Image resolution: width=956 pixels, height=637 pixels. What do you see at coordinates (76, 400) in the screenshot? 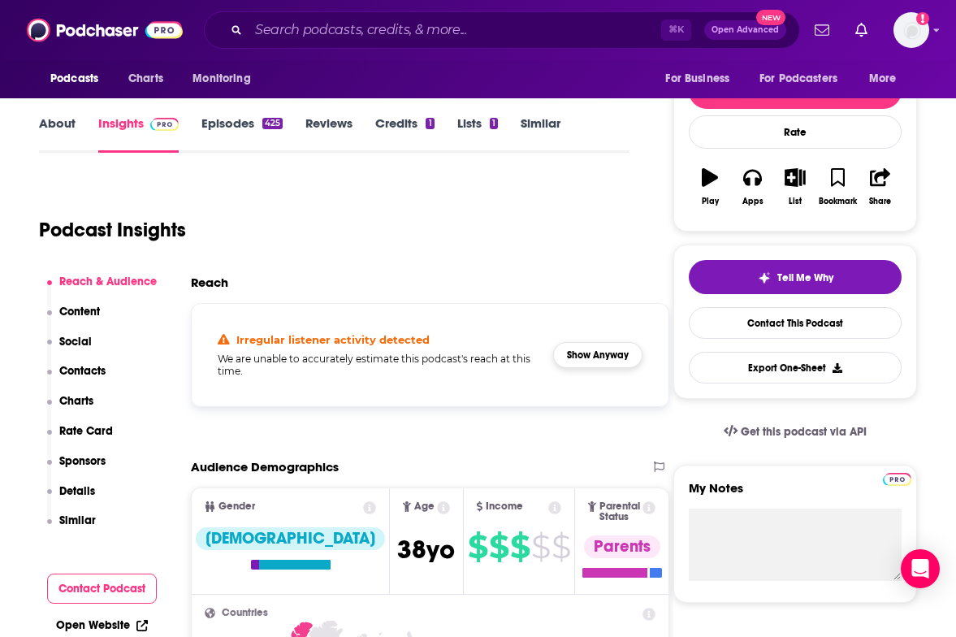
I see `p: Charts` at bounding box center [76, 400].